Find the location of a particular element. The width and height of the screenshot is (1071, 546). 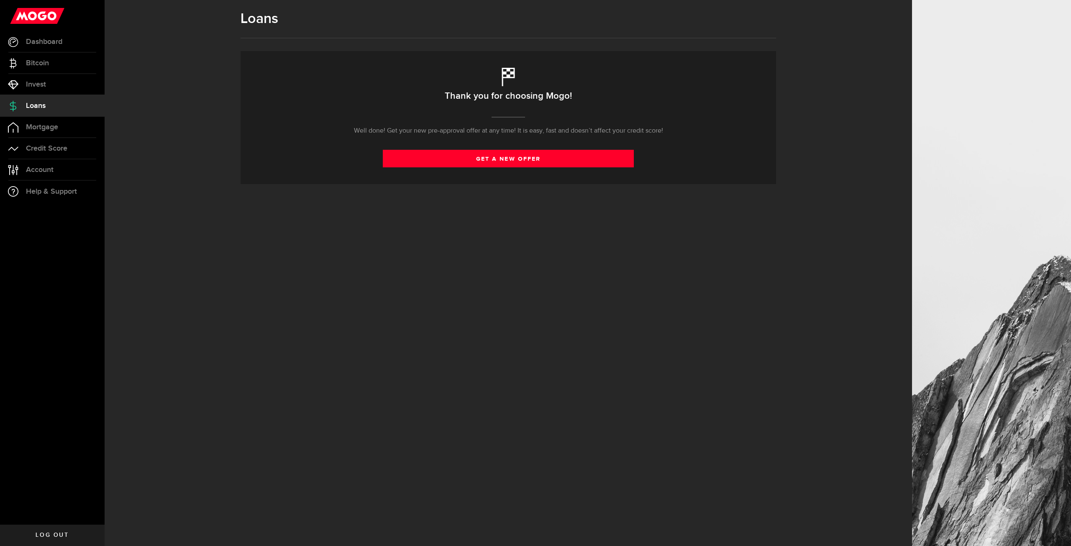

span: Credit Score is located at coordinates (46, 149).